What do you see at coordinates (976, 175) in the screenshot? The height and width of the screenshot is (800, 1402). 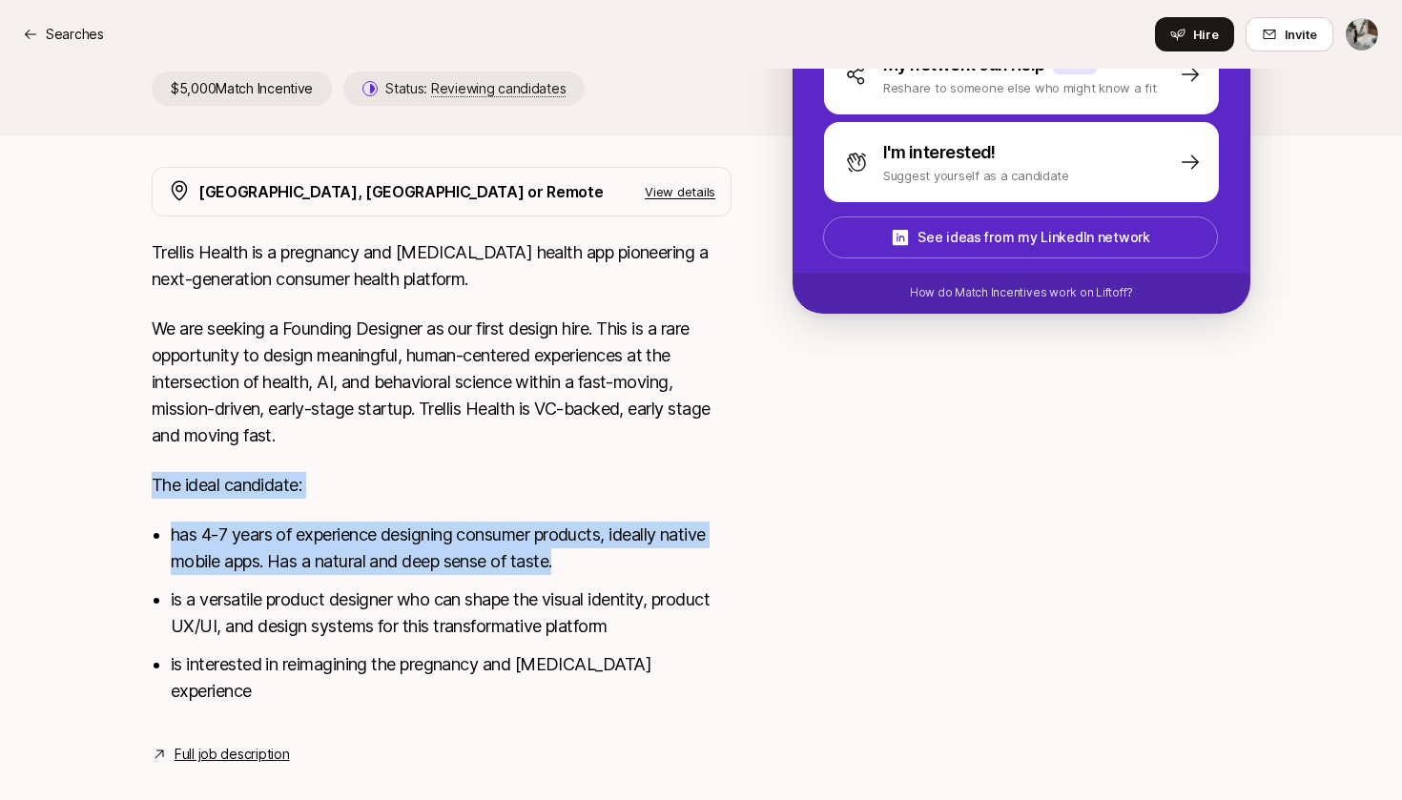 I see `p: Suggest yourself as a candidate` at bounding box center [976, 175].